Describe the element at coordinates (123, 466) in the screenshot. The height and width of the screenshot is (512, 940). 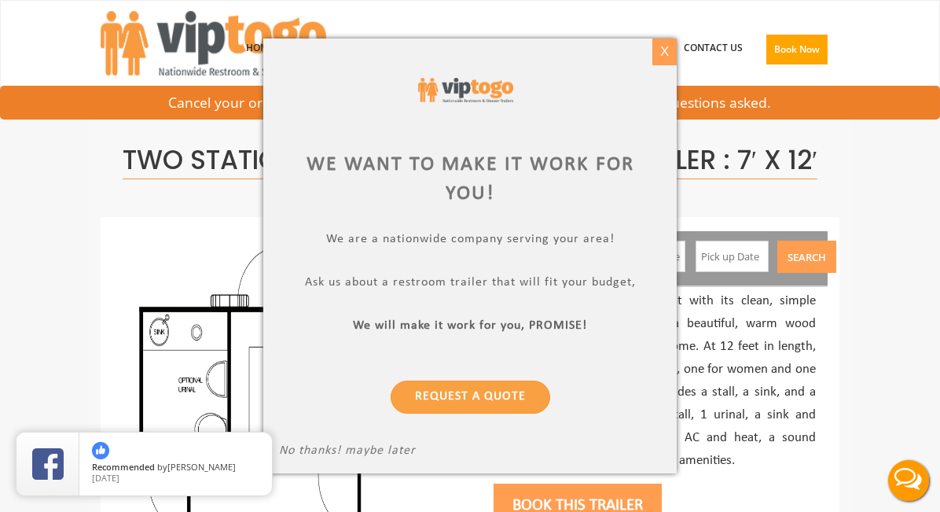
I see `span: Recommended` at that location.